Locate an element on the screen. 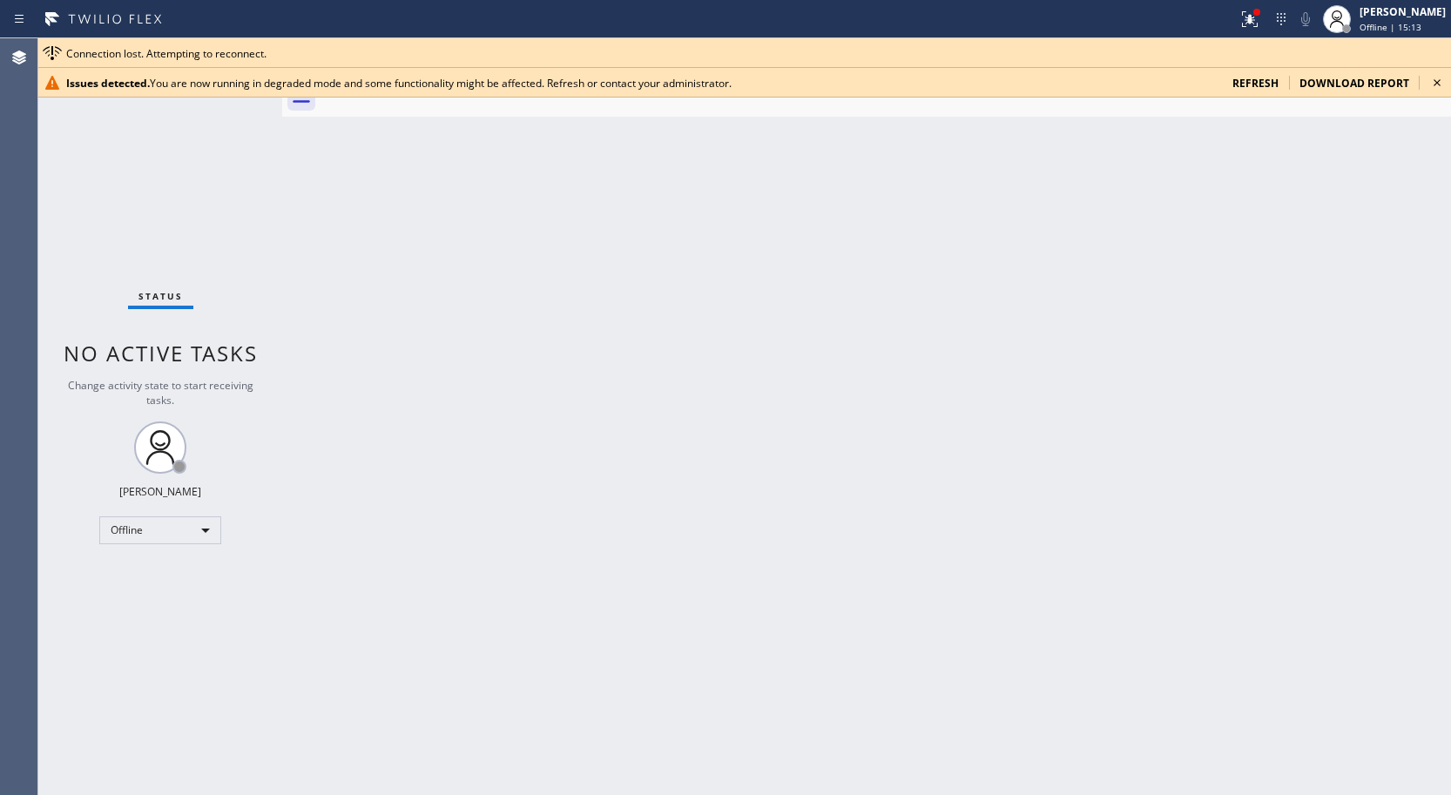 The width and height of the screenshot is (1451, 795). div: Offline is located at coordinates (160, 530).